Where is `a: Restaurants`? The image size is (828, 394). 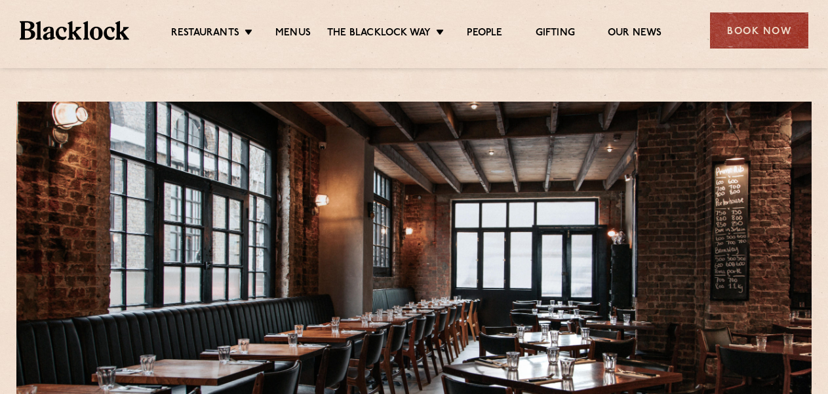
a: Restaurants is located at coordinates (205, 34).